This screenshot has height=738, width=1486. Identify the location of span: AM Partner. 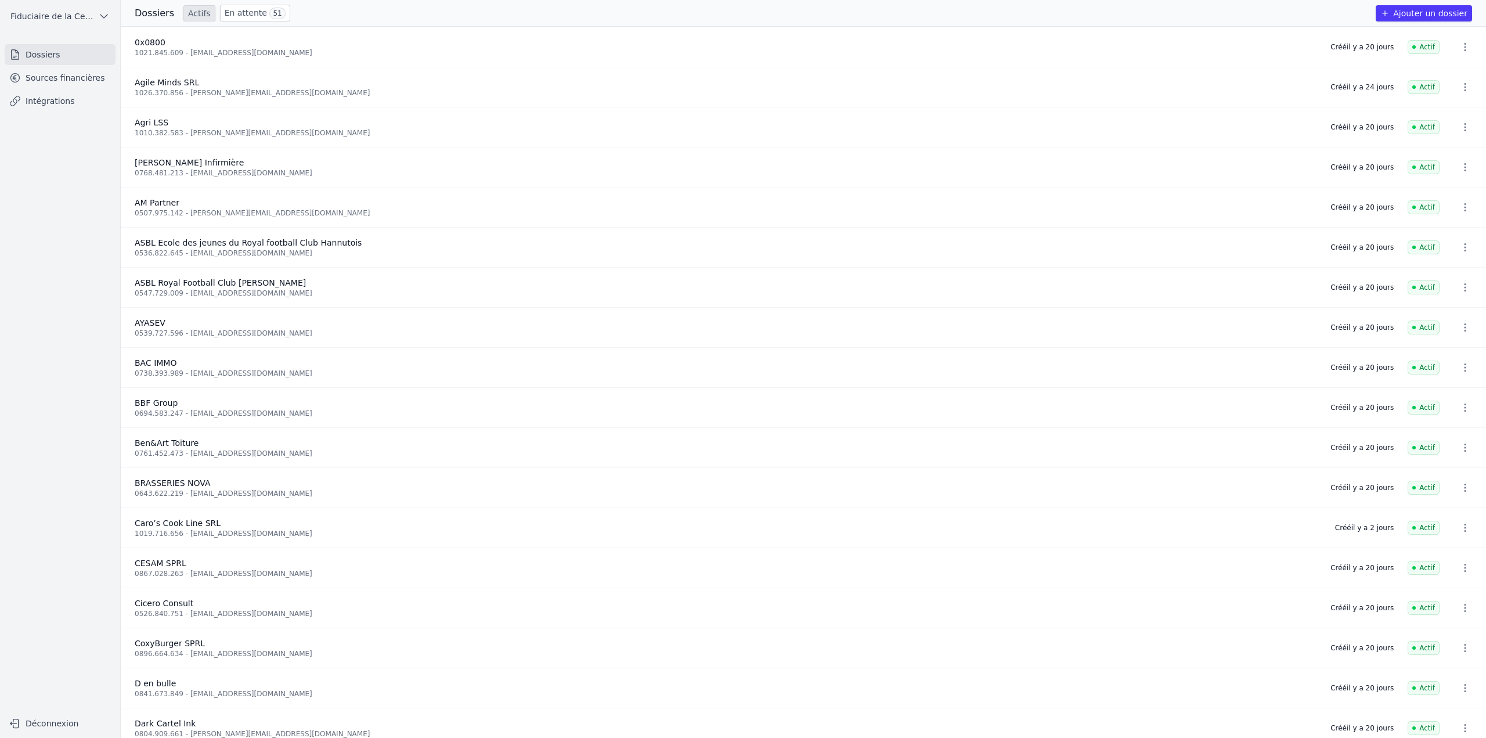
(157, 203).